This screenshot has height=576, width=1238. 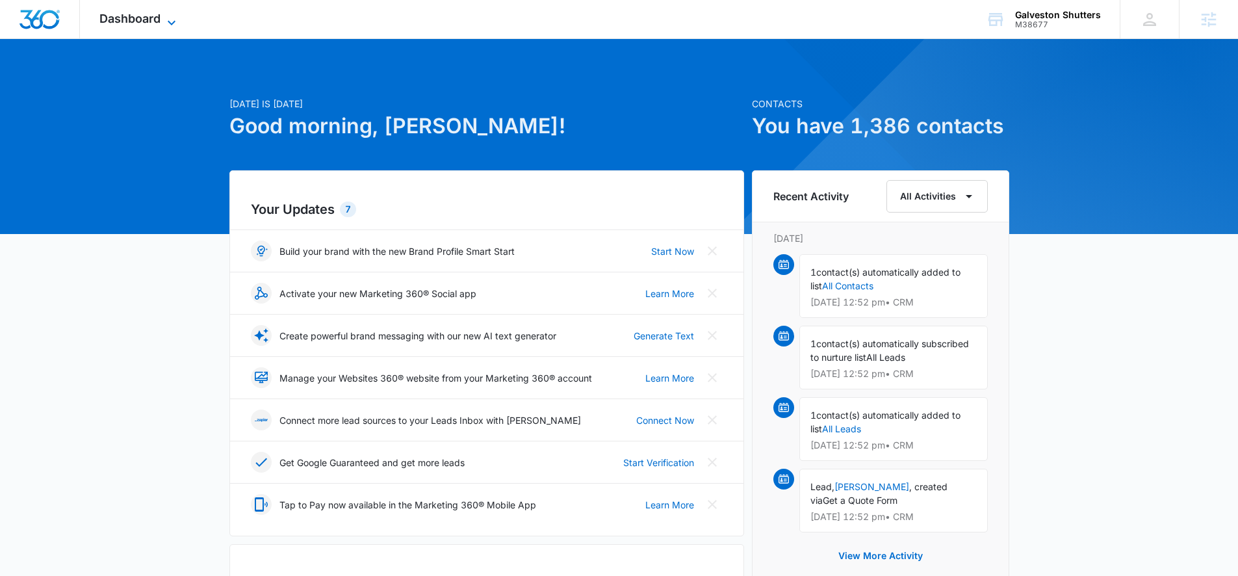 What do you see at coordinates (672, 251) in the screenshot?
I see `a: Start Now` at bounding box center [672, 251].